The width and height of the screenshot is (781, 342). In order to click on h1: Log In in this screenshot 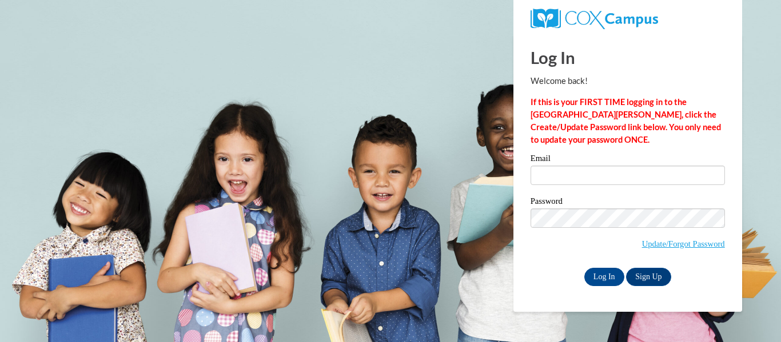, I will do `click(628, 57)`.